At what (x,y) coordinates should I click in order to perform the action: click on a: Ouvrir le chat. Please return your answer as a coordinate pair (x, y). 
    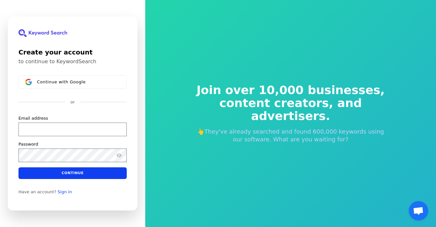
    Looking at the image, I should click on (418, 210).